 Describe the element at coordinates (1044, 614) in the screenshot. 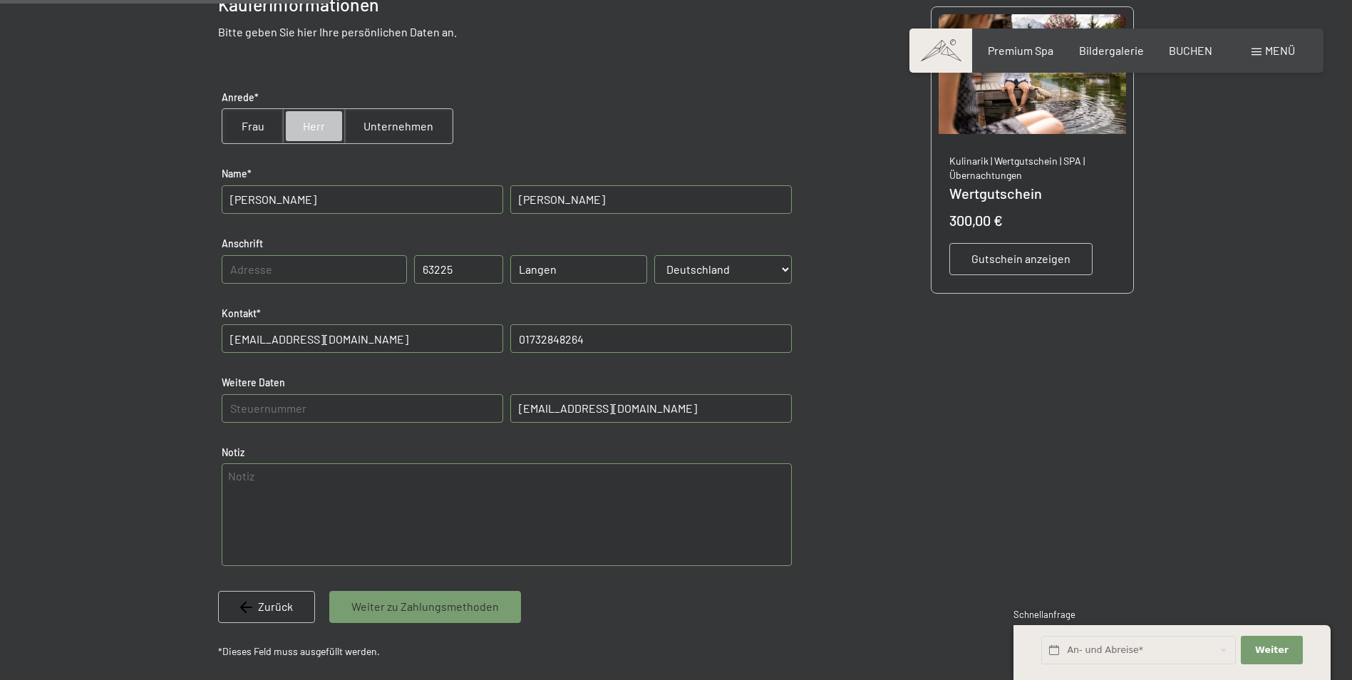

I see `span: Schnellanfrage` at that location.